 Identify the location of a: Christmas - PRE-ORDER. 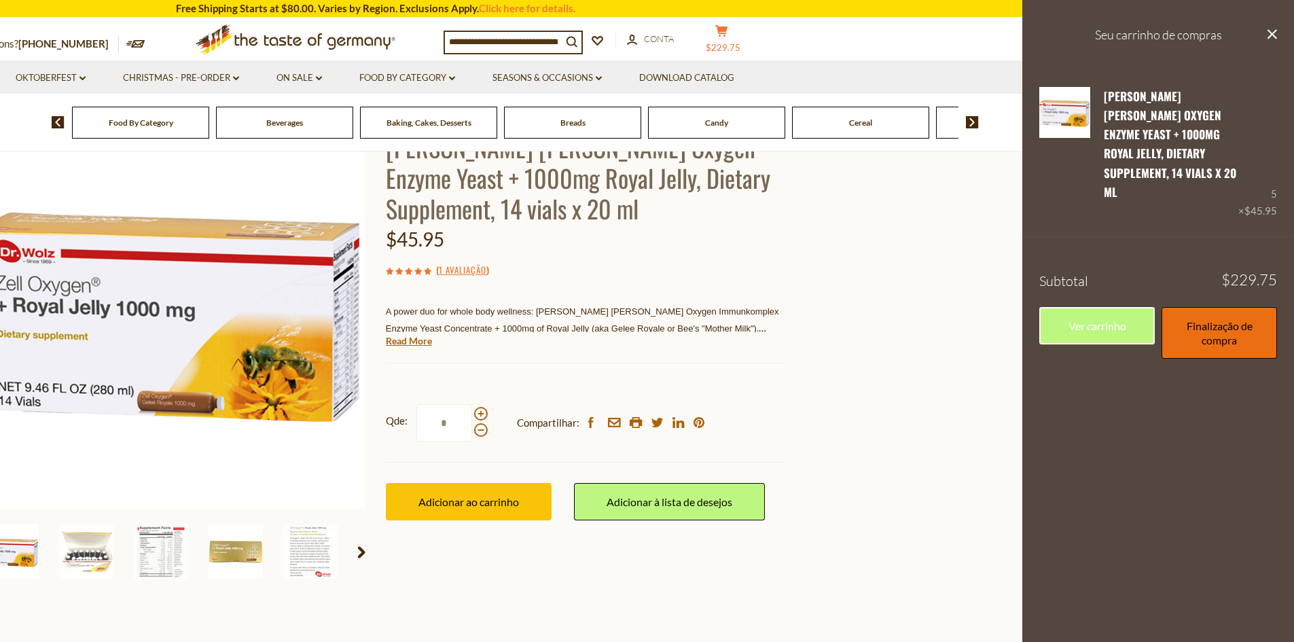
(181, 78).